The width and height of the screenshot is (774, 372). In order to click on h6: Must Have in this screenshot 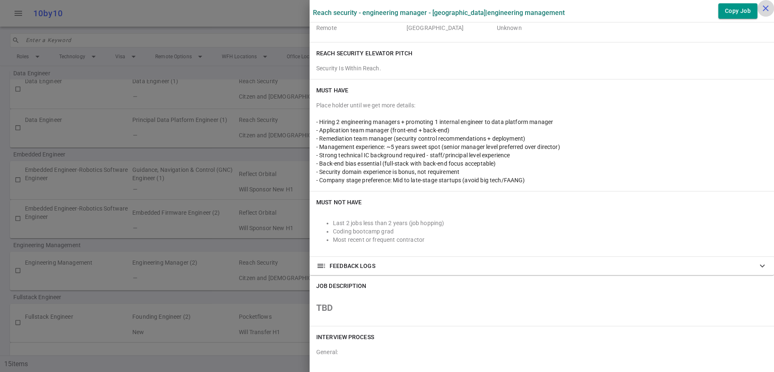, I will do `click(332, 90)`.